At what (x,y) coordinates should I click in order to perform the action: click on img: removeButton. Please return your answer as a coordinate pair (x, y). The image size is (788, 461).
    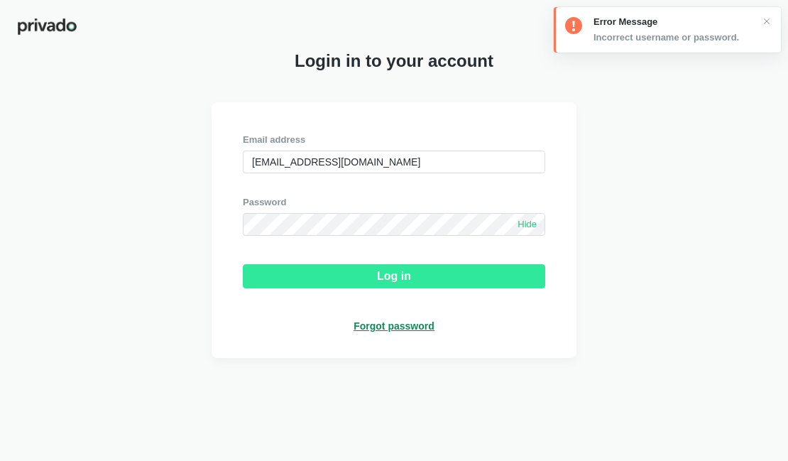
    Looking at the image, I should click on (766, 21).